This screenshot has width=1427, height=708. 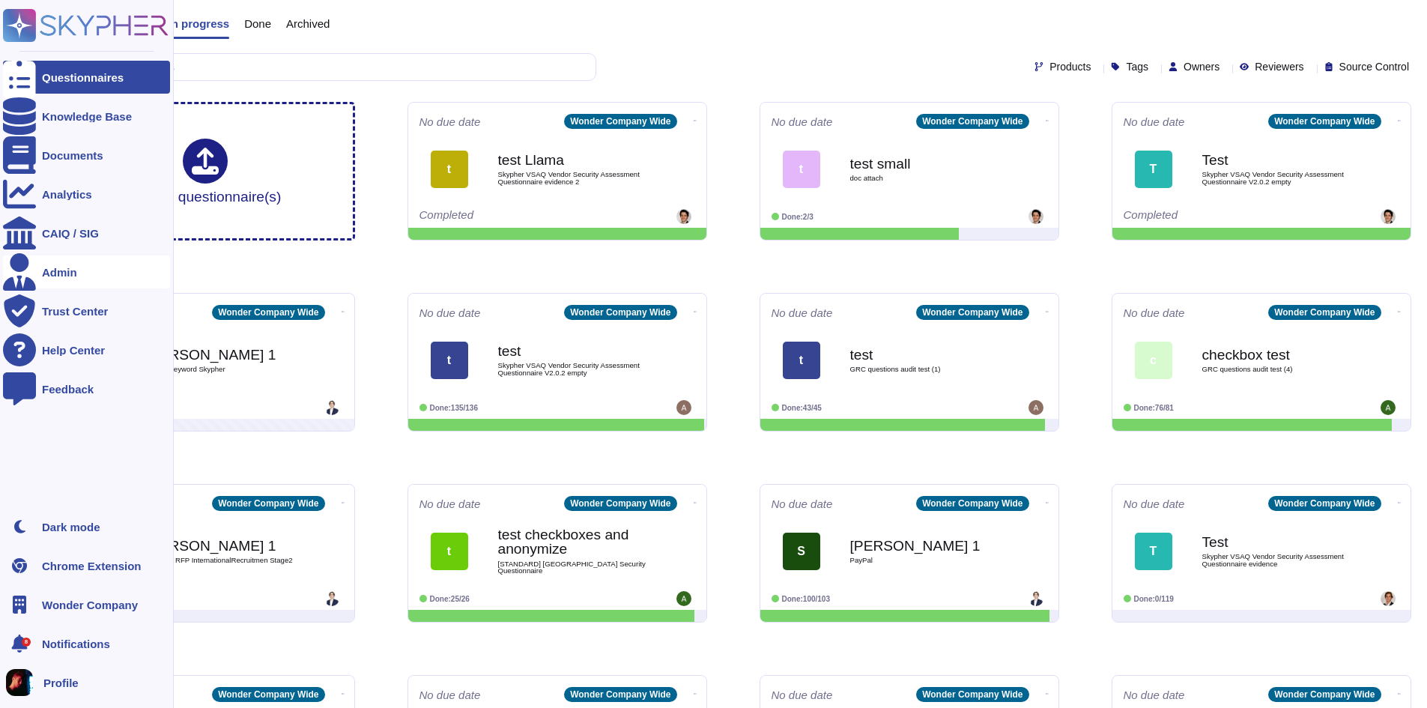 What do you see at coordinates (258, 23) in the screenshot?
I see `span: Done` at bounding box center [258, 23].